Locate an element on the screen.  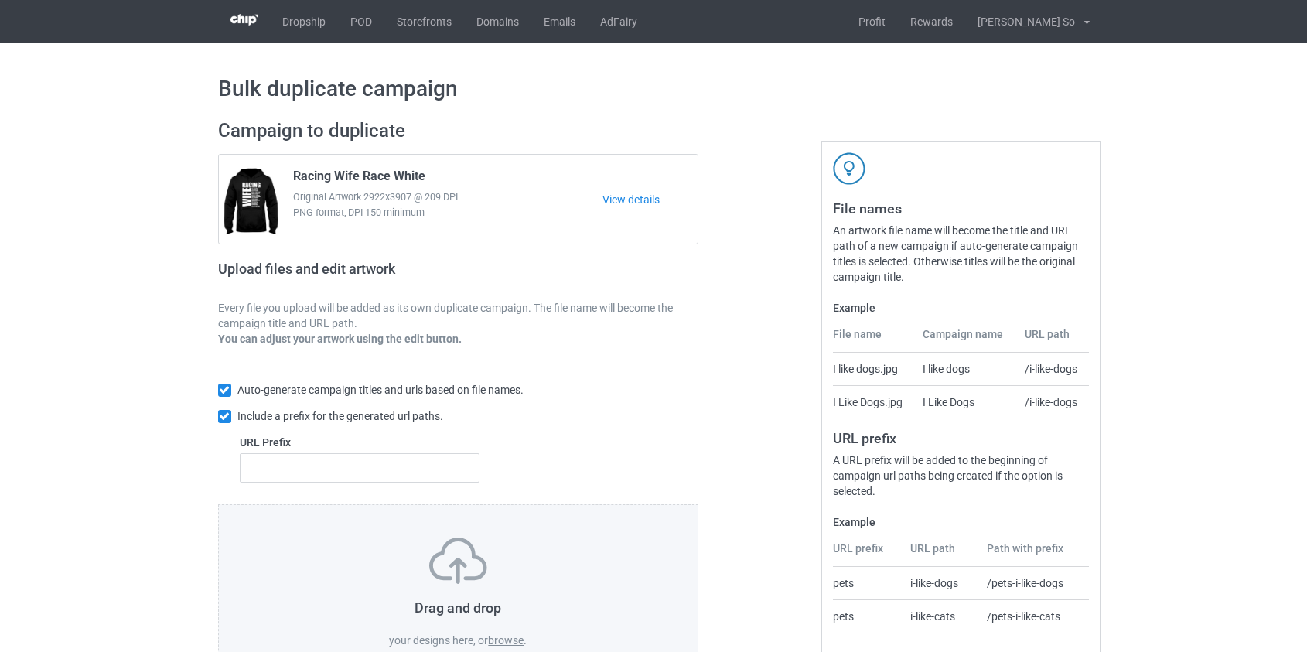
th: URL prefix is located at coordinates (868, 554).